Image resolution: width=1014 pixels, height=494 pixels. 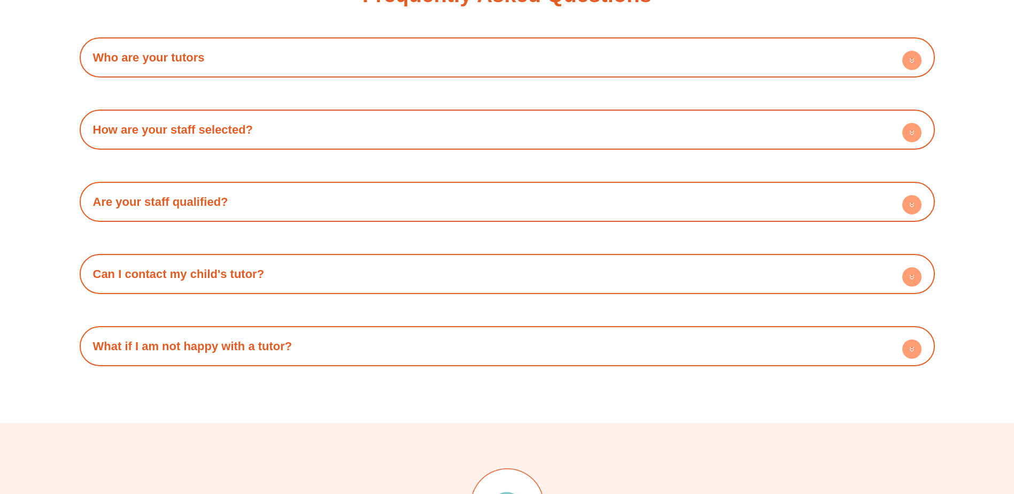 What do you see at coordinates (192, 346) in the screenshot?
I see `a: What if I am not happy with a tutor?` at bounding box center [192, 346].